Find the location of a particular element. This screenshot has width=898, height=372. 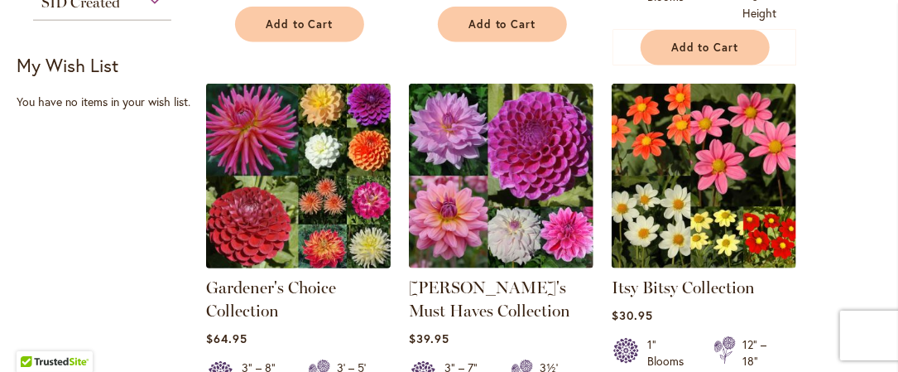

img: Heather's Must Haves Collection is located at coordinates (501, 176).